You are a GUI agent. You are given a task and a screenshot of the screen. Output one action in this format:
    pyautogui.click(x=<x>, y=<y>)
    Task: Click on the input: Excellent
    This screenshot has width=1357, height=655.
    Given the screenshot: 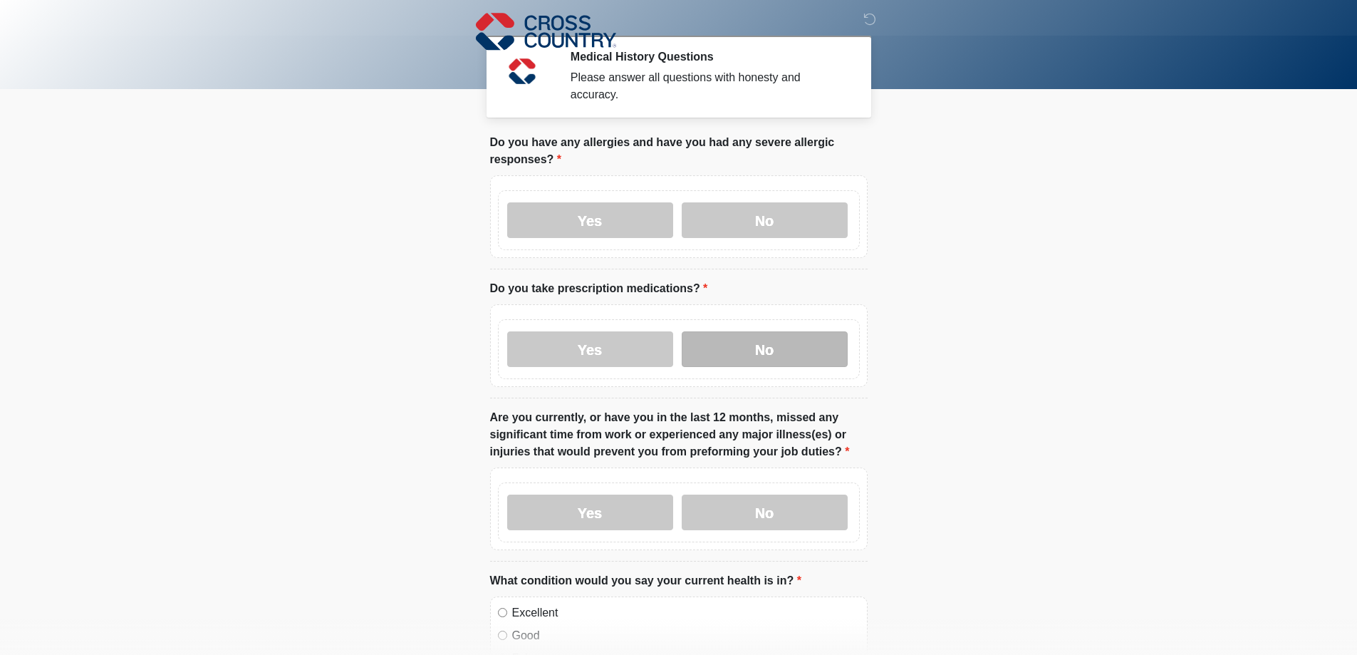 What is the action you would take?
    pyautogui.click(x=502, y=612)
    